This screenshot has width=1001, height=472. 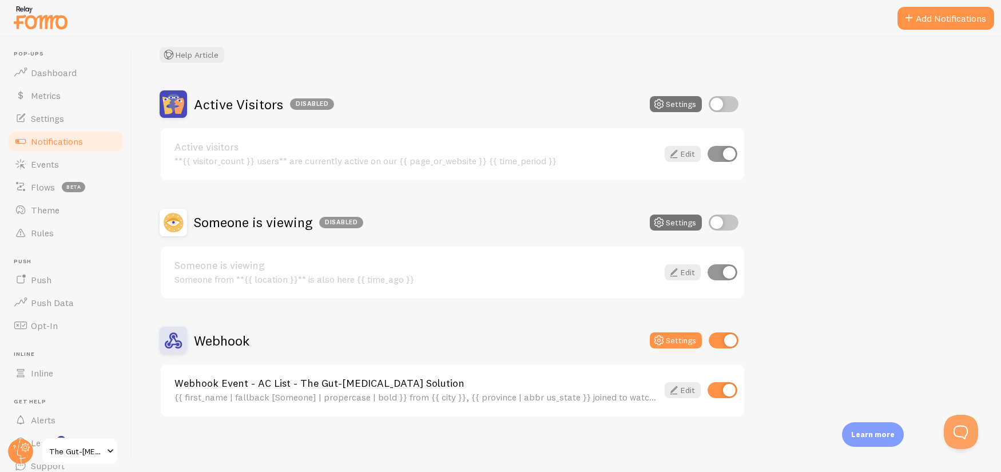 I want to click on a: Flows beta, so click(x=66, y=187).